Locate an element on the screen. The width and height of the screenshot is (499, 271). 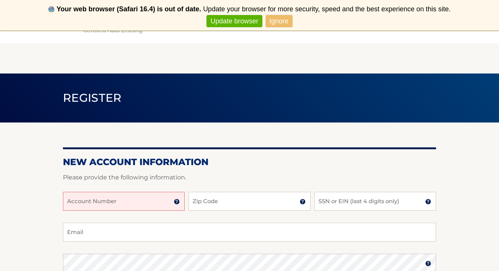
a: Ignore is located at coordinates (279, 21).